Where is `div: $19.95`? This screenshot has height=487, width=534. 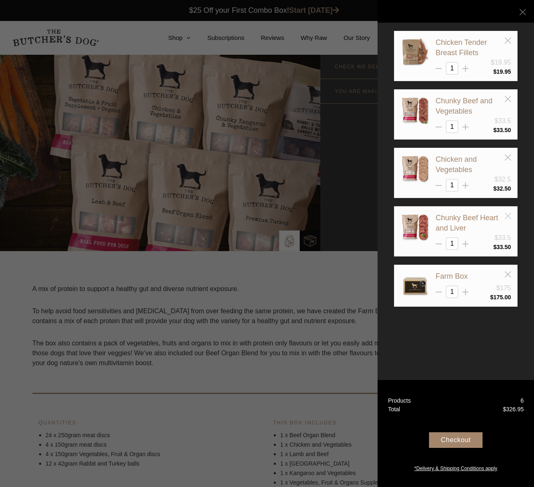 div: $19.95 is located at coordinates (501, 63).